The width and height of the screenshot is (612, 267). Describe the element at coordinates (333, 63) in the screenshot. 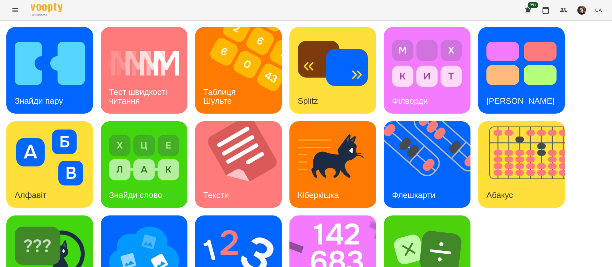

I see `img: Splitz` at that location.